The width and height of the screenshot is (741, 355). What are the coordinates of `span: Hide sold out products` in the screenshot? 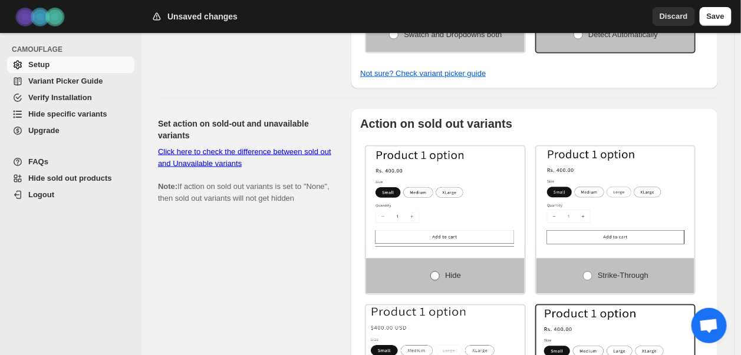 It's located at (70, 178).